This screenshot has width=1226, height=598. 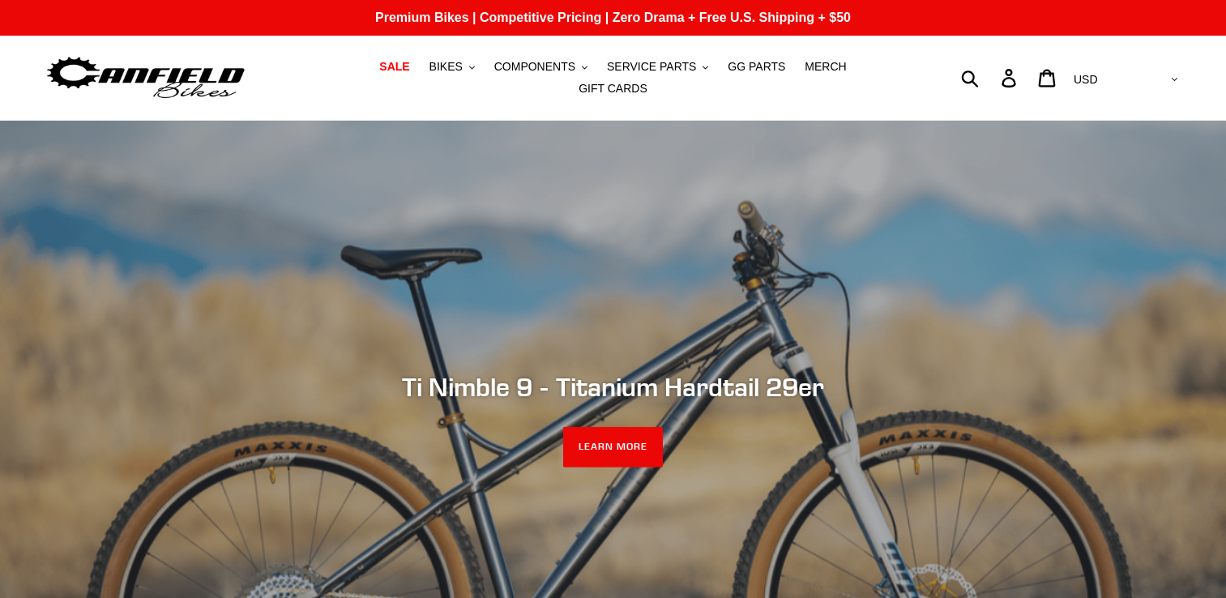 I want to click on span: SERVICE PARTS, so click(x=652, y=66).